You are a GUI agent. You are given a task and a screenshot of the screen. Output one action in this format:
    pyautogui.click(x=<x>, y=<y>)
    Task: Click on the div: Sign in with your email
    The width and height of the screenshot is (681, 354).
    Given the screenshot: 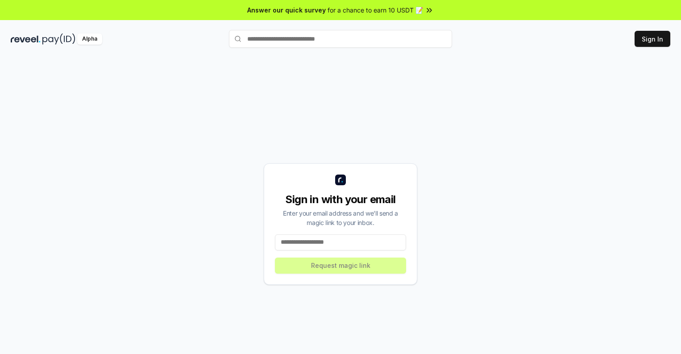 What is the action you would take?
    pyautogui.click(x=340, y=199)
    